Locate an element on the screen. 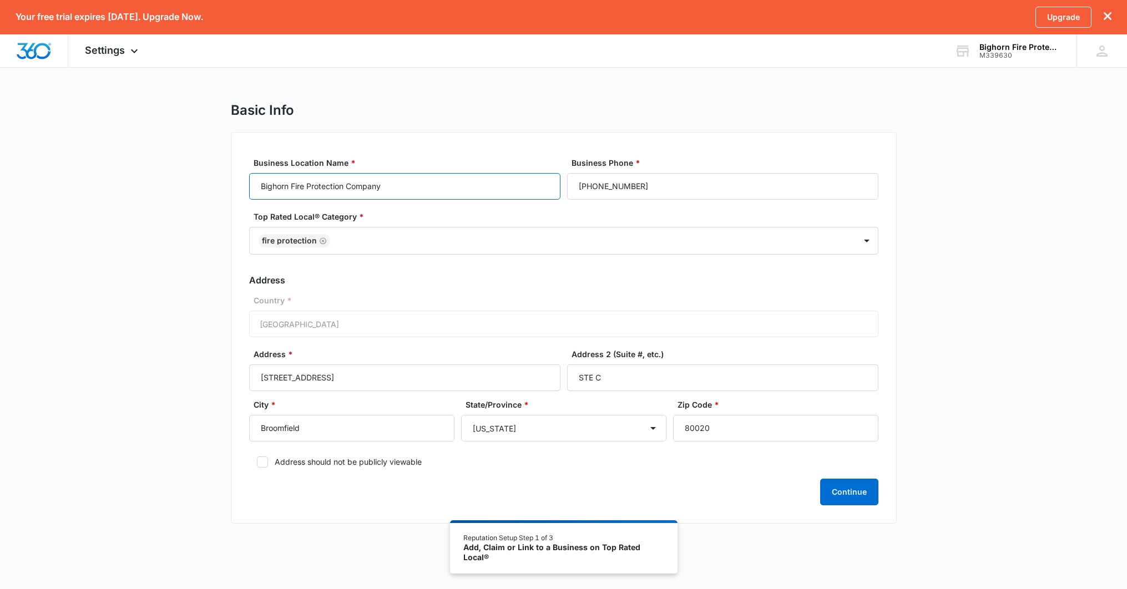 This screenshot has height=589, width=1127. div: account id is located at coordinates (1020, 55).